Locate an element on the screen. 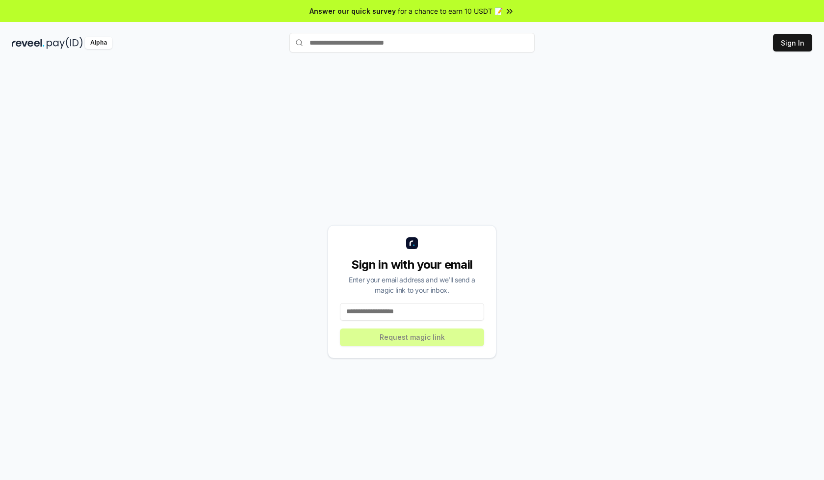 The height and width of the screenshot is (480, 824). img: pay_id is located at coordinates (65, 43).